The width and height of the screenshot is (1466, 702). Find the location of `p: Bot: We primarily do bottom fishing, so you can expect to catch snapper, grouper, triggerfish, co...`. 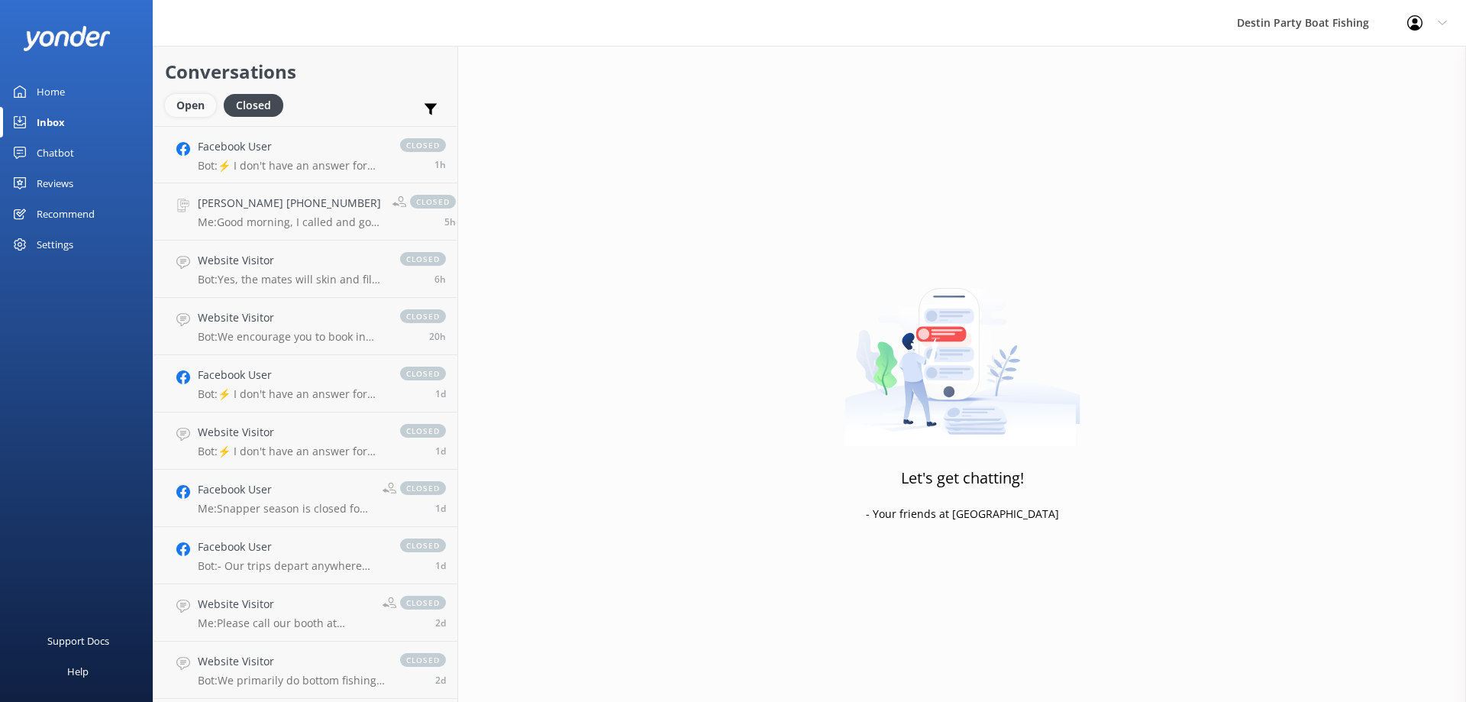

p: Bot: We primarily do bottom fishing, so you can expect to catch snapper, grouper, triggerfish, co... is located at coordinates (291, 680).